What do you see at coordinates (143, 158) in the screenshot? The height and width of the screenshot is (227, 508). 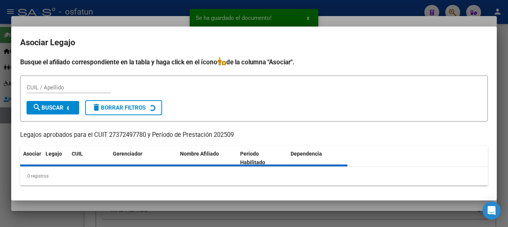 I see `datatable-header-cell: Gerenciador` at bounding box center [143, 158].